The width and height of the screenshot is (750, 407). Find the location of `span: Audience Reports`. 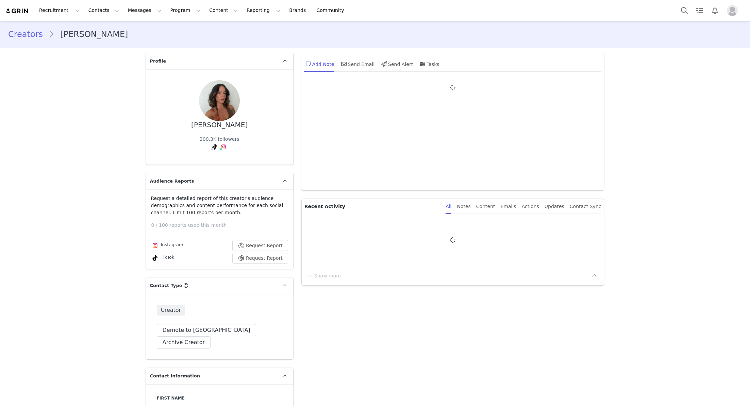

span: Audience Reports is located at coordinates (172, 181).